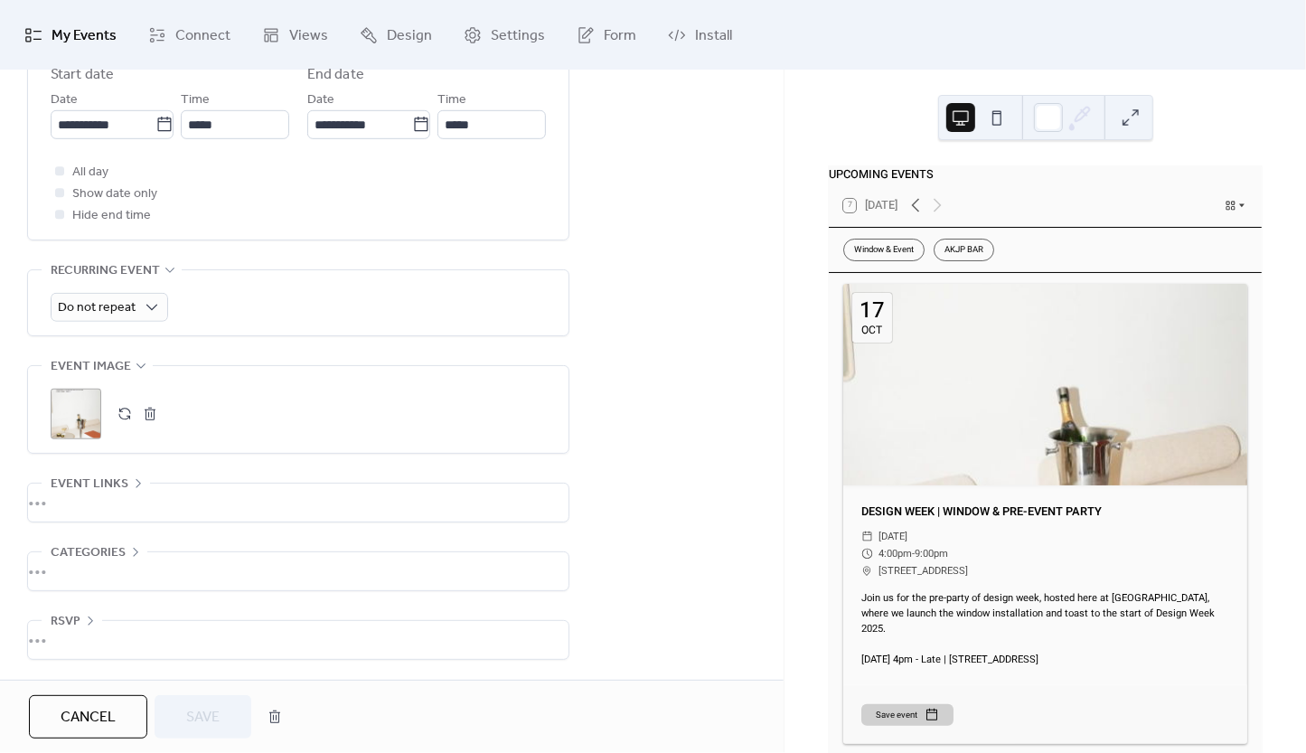 This screenshot has height=753, width=1306. I want to click on div: UPCOMING EVENTS, so click(1045, 174).